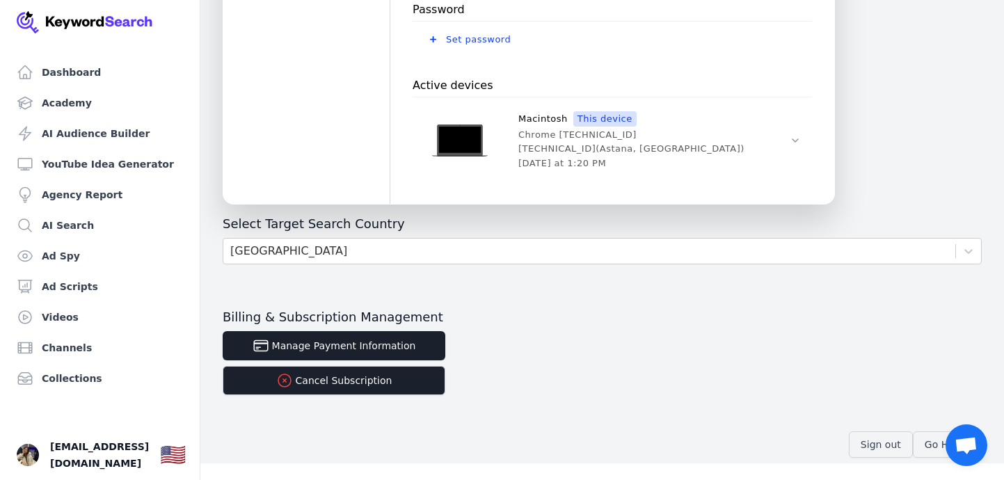 The width and height of the screenshot is (1004, 480). I want to click on a: Ad Scripts, so click(99, 287).